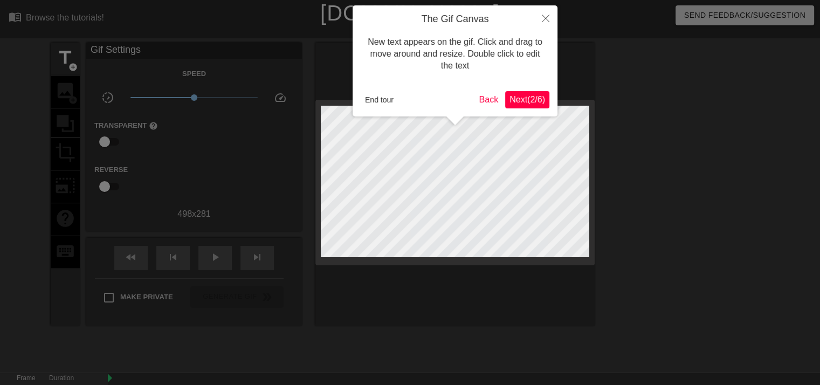  I want to click on button: Back, so click(489, 100).